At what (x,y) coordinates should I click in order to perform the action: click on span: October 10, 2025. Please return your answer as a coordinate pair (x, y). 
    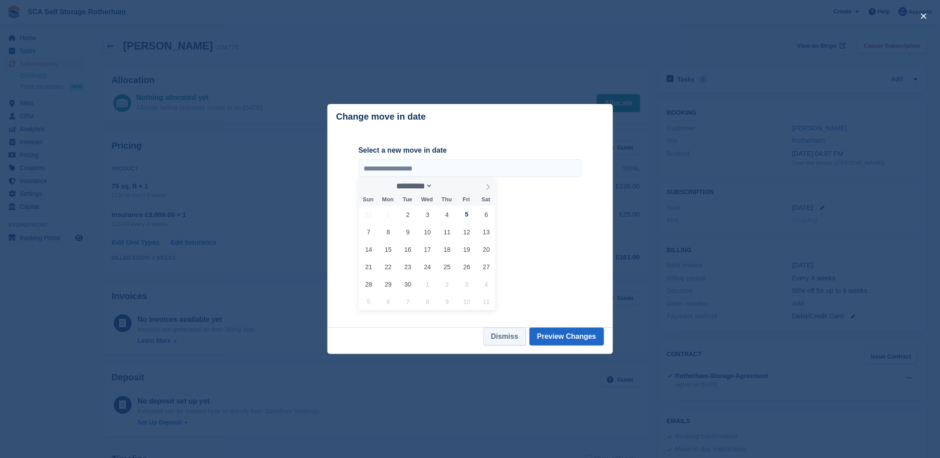
    Looking at the image, I should click on (467, 301).